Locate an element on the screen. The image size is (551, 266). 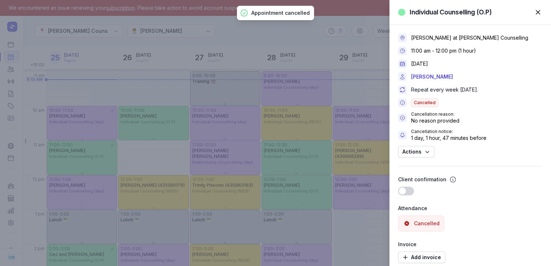
div: Cancelled is located at coordinates (427, 224).